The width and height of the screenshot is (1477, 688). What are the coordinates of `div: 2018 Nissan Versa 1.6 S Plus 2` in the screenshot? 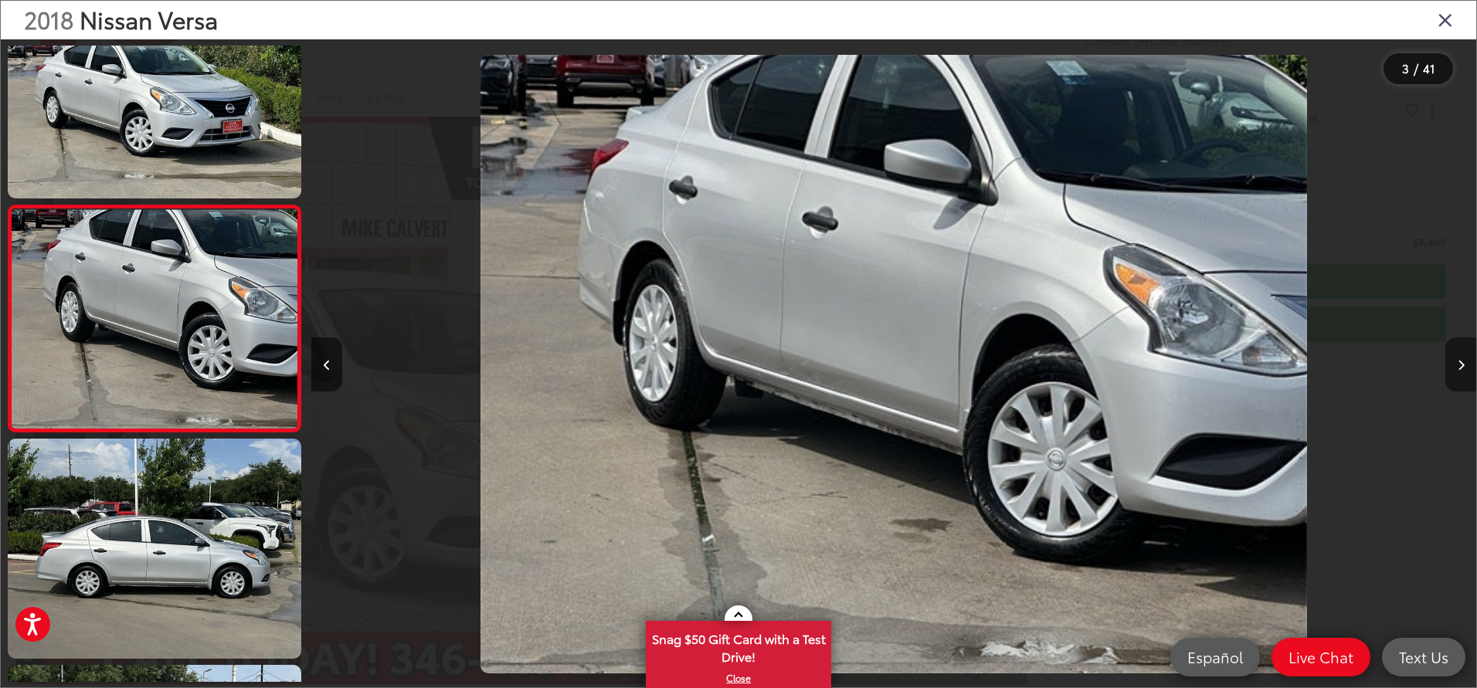 It's located at (894, 365).